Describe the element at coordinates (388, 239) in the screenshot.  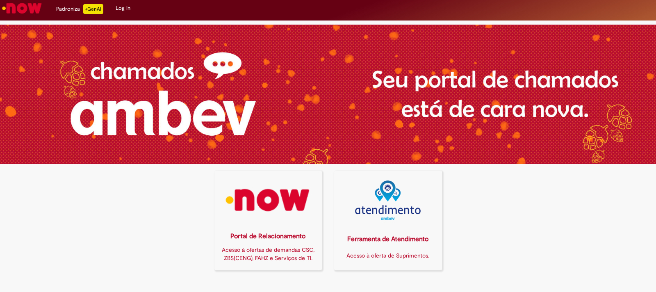
I see `div: Ferramenta de Atendimento` at that location.